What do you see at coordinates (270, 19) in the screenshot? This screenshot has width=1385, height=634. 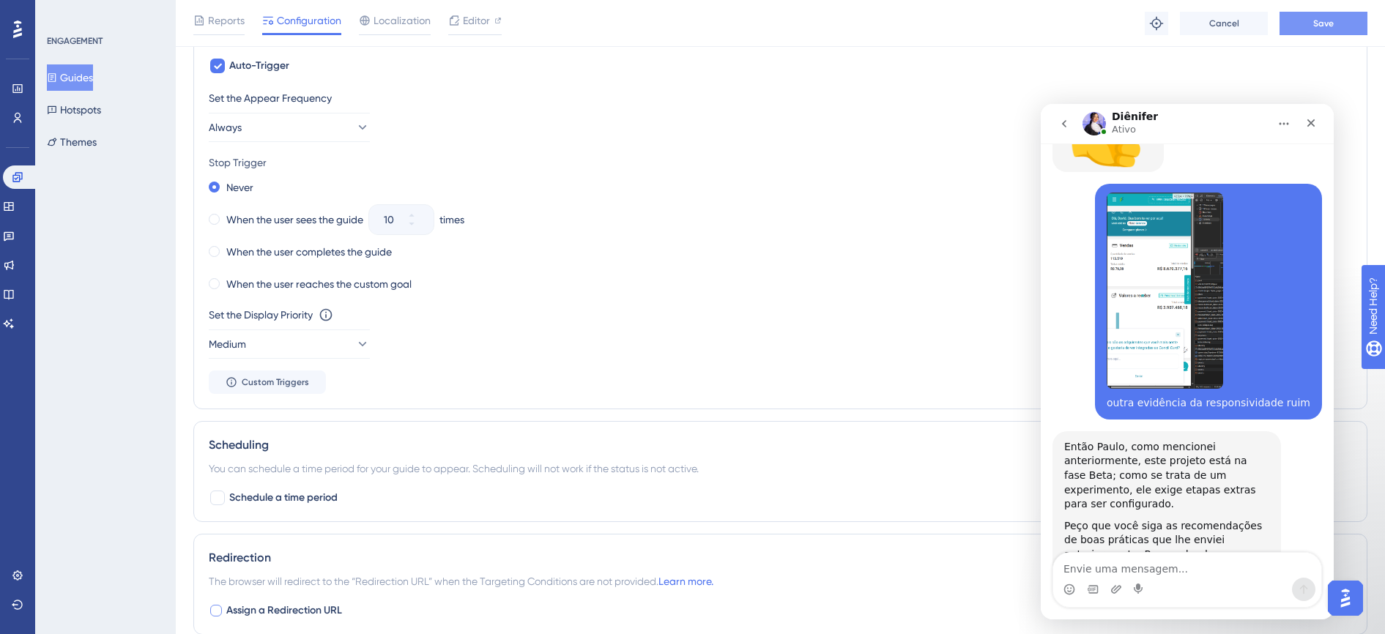 I see `div: Fechar` at bounding box center [270, 19].